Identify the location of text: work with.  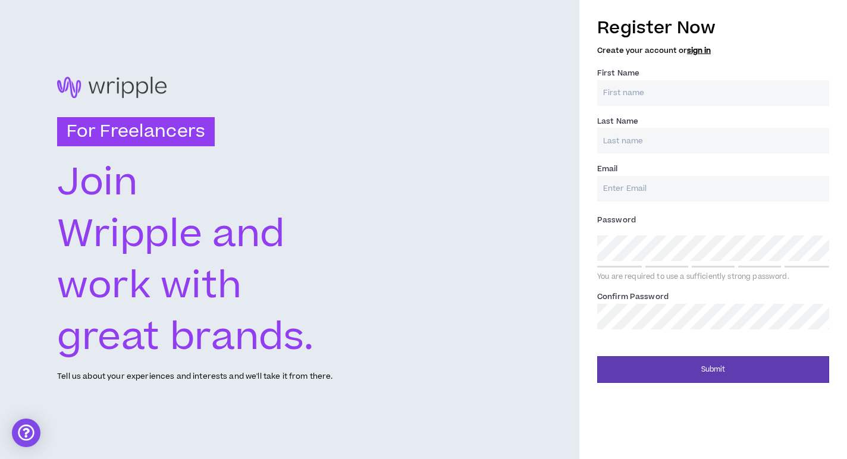
(150, 287).